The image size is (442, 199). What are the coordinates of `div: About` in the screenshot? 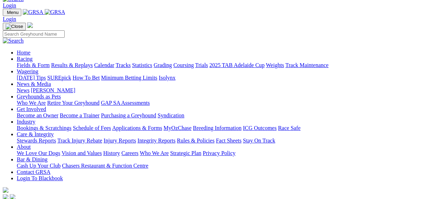 It's located at (228, 153).